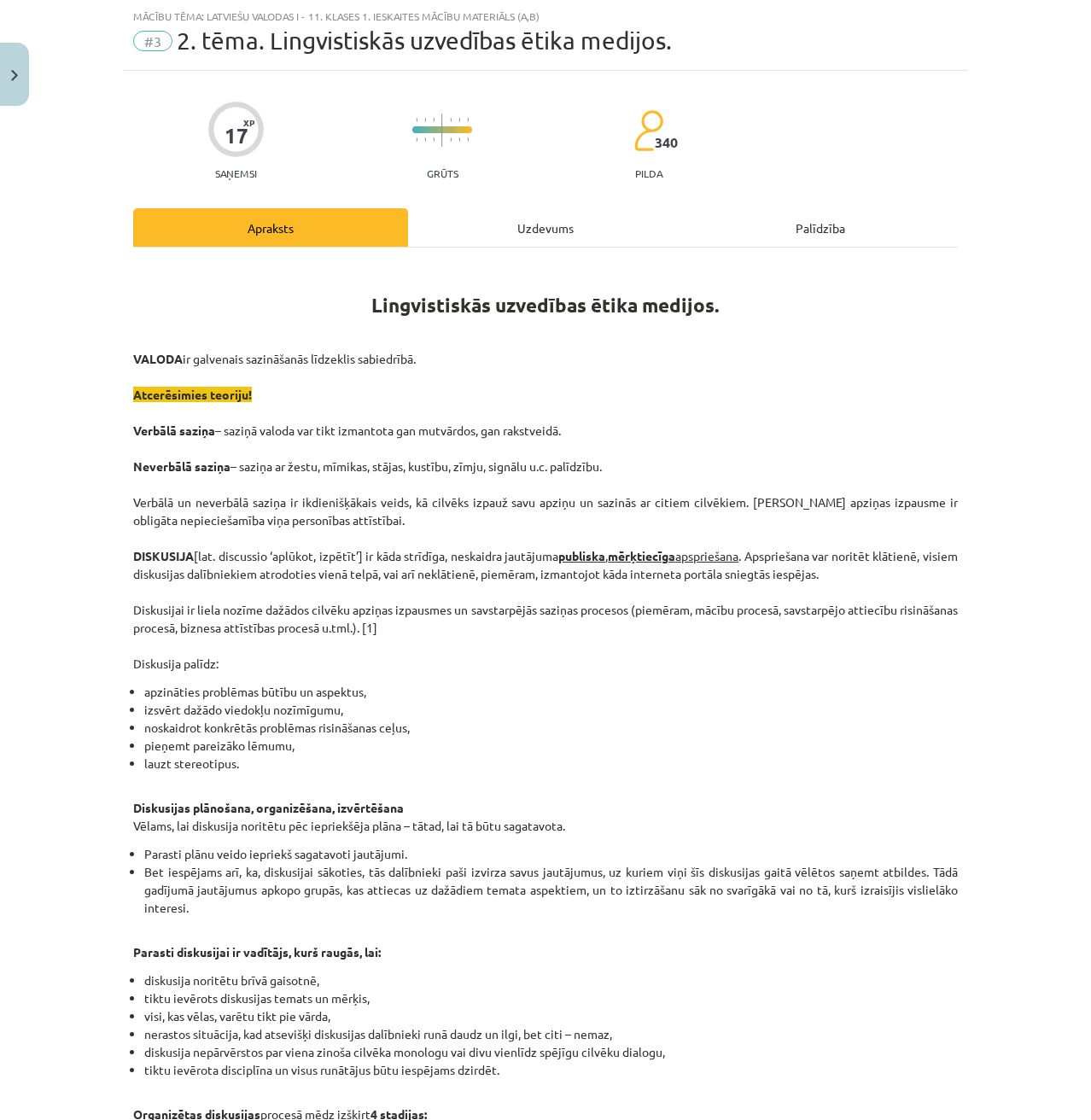  Describe the element at coordinates (237, 136) in the screenshot. I see `div: 17` at that location.